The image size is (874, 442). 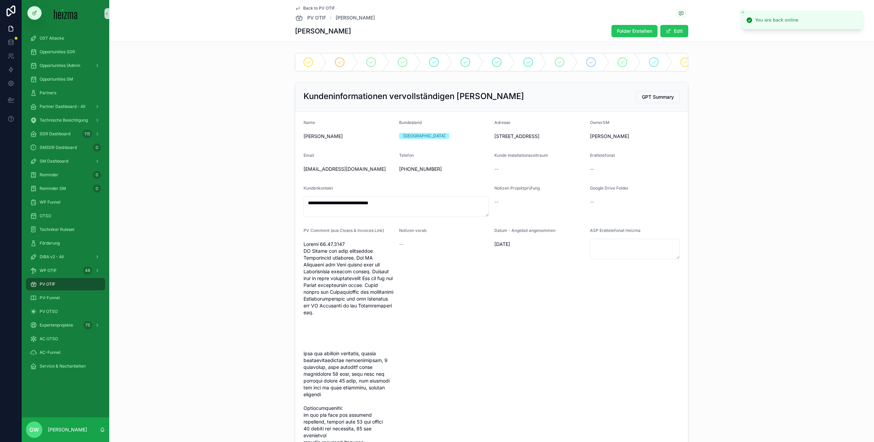 What do you see at coordinates (615, 230) in the screenshot?
I see `span: ASP Ersttelefonat Heizma` at bounding box center [615, 230].